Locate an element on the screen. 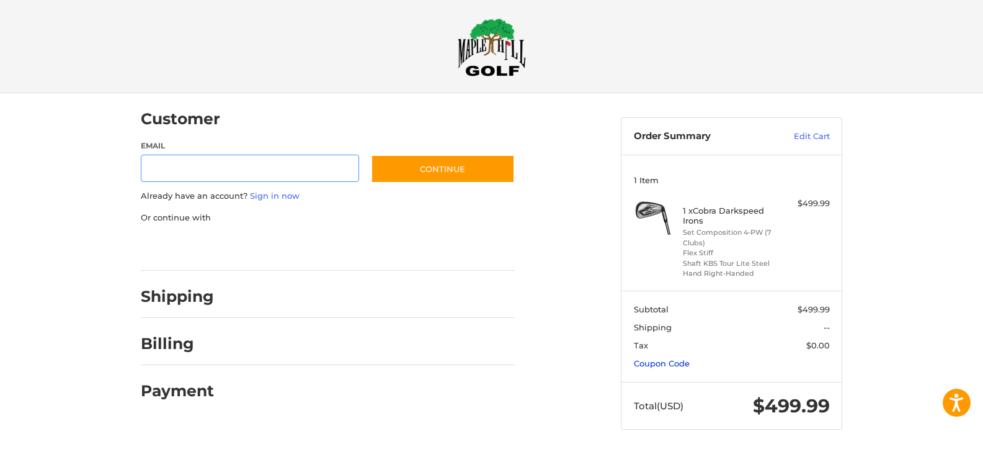 The image size is (983, 454). h2: Customer is located at coordinates (181, 118).